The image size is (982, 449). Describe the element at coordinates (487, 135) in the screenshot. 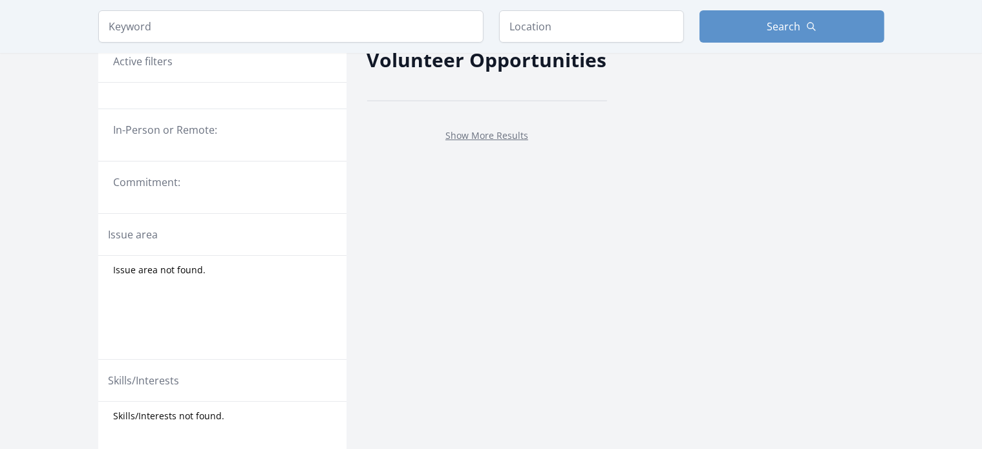

I see `a: Show More Results` at that location.